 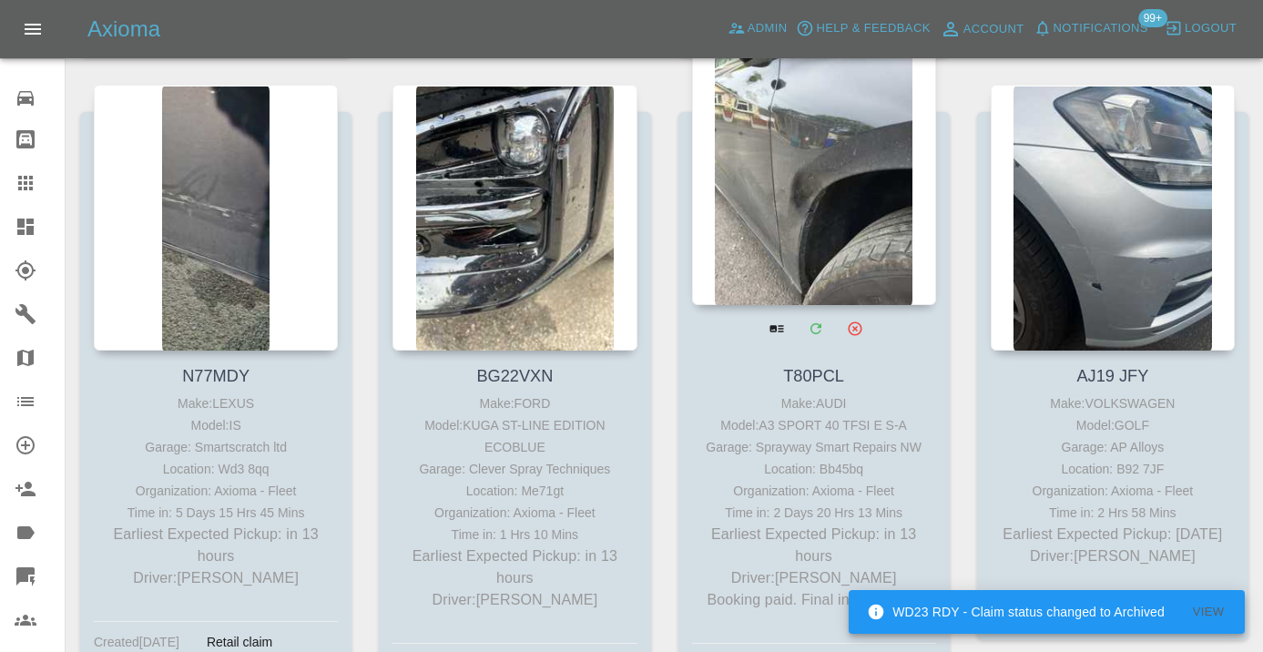 What do you see at coordinates (216, 513) in the screenshot?
I see `div: Time in: 5 Days 15 Hrs 45 Mins` at bounding box center [216, 513].